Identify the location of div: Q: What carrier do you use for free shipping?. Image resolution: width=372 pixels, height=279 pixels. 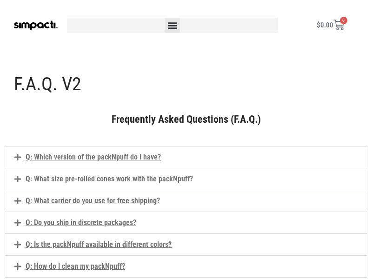
(186, 201).